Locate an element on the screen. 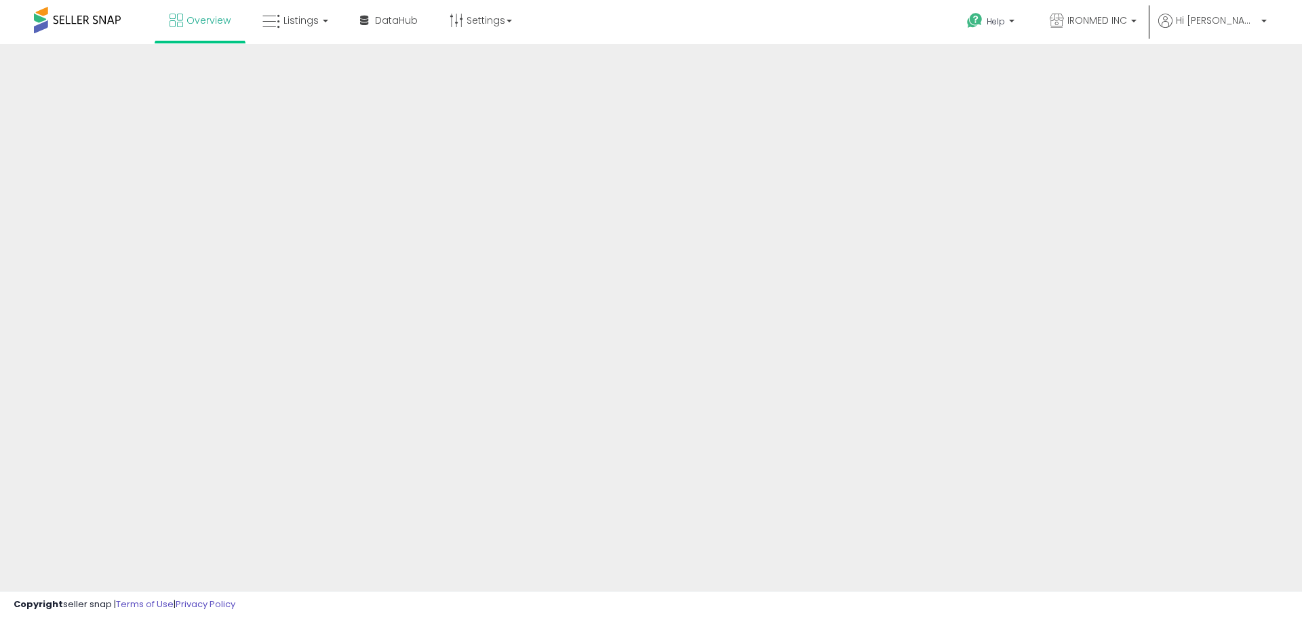 This screenshot has width=1302, height=618. i: Get Help is located at coordinates (974, 20).